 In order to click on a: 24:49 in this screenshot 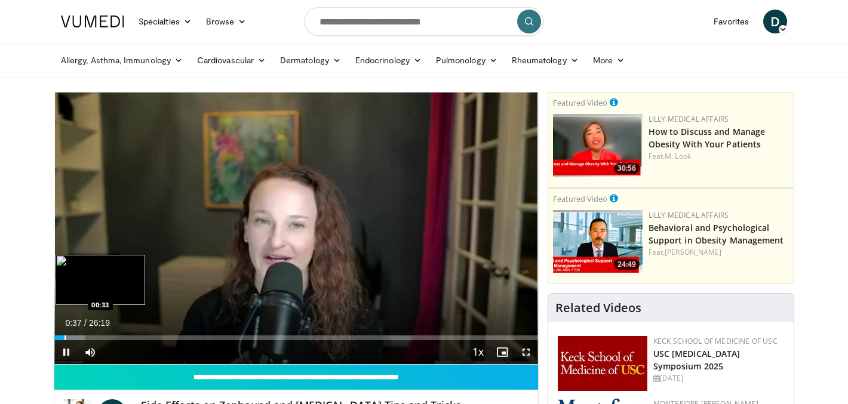, I will do `click(598, 241)`.